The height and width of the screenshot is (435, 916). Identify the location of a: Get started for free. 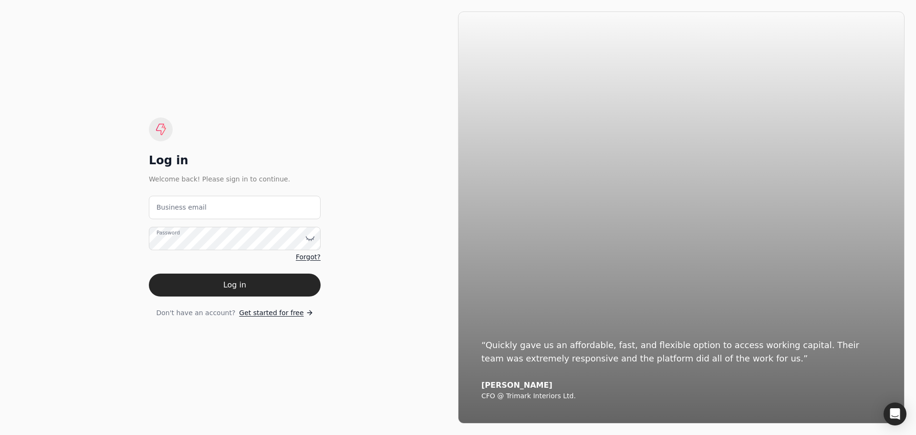
(276, 313).